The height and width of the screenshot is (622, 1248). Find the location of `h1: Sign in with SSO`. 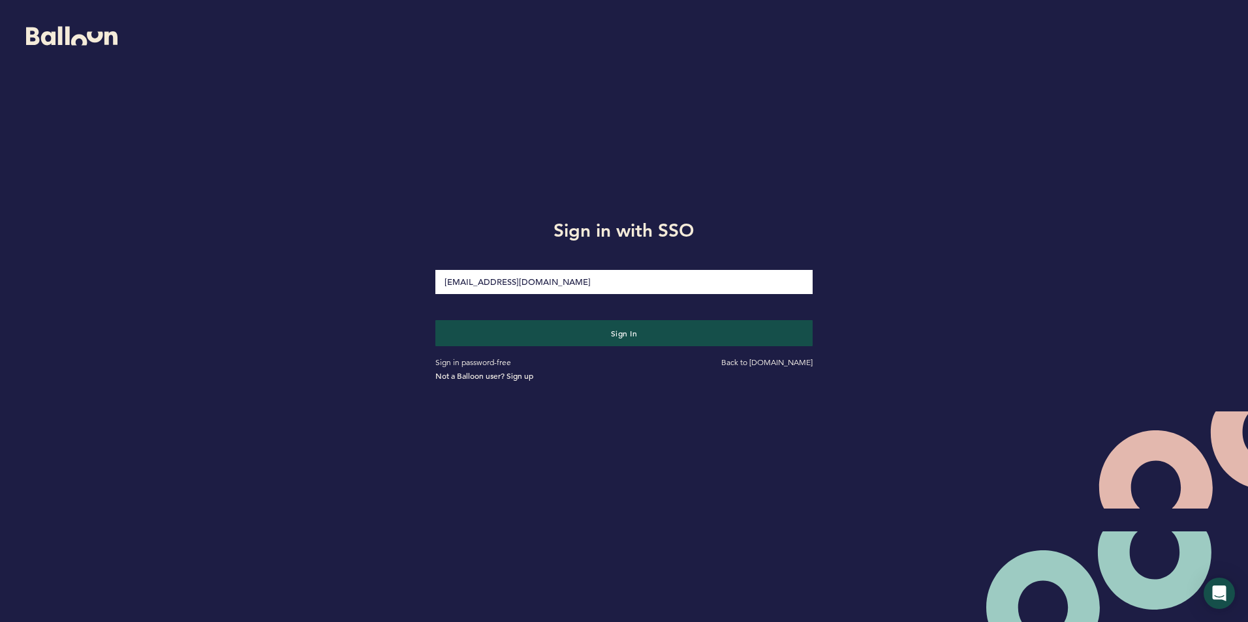

h1: Sign in with SSO is located at coordinates (623, 230).